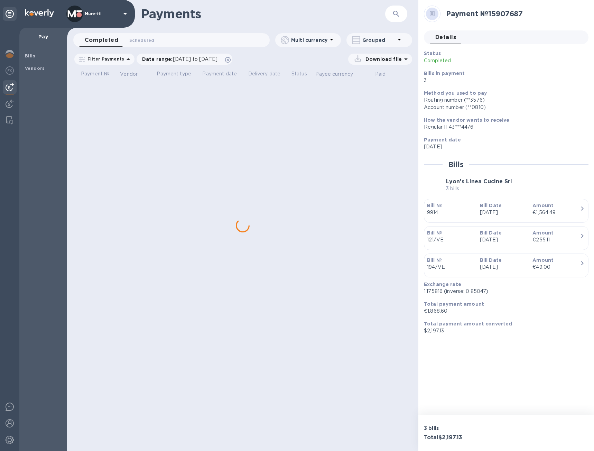 This screenshot has height=451, width=594. What do you see at coordinates (503, 291) in the screenshot?
I see `p: 1.175816 (inverse: 0.85047)` at bounding box center [503, 291].